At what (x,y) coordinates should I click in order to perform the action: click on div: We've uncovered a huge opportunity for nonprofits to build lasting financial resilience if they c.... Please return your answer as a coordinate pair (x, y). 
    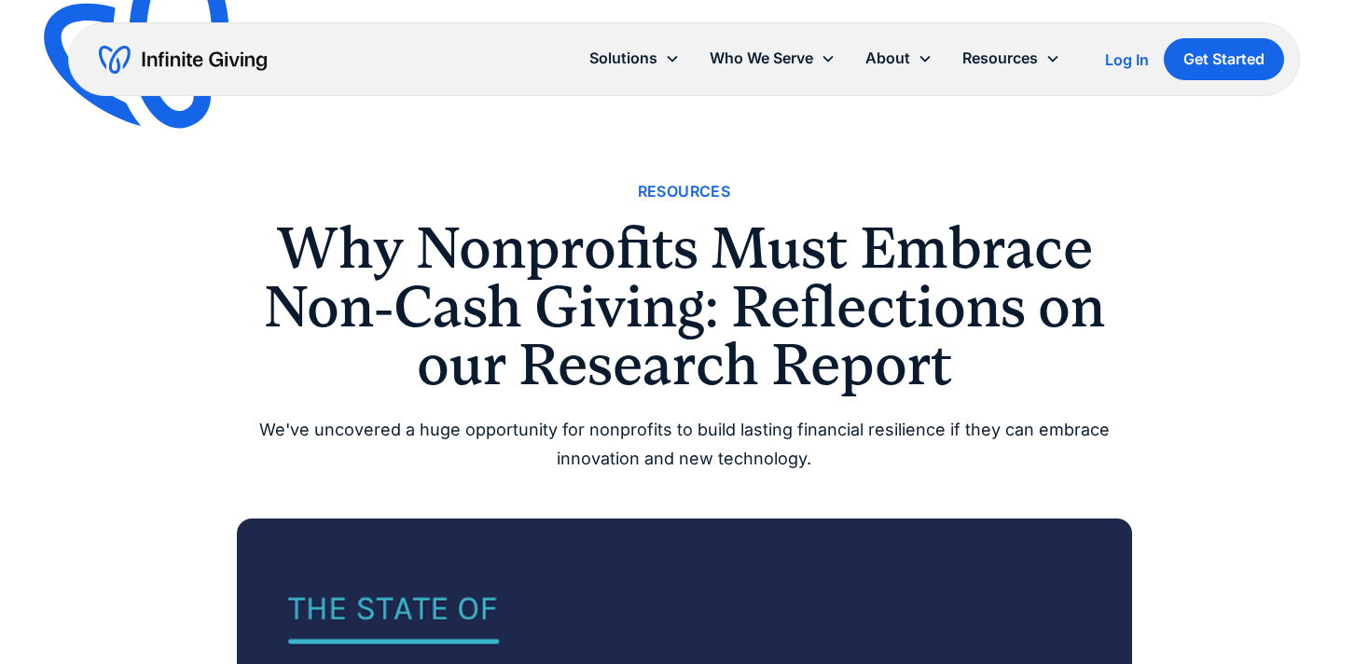
    Looking at the image, I should click on (684, 444).